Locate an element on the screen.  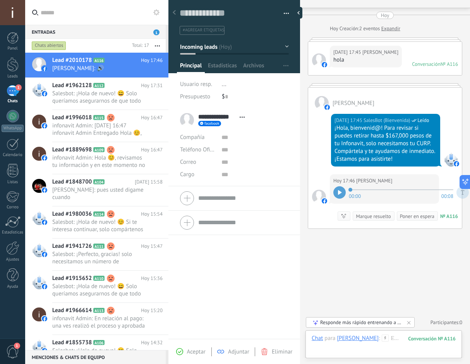
span: 00:00 is located at coordinates (354, 195).